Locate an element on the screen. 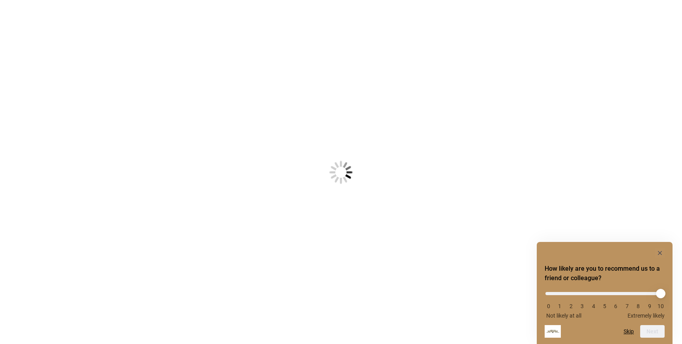 This screenshot has width=682, height=344. li: 0 is located at coordinates (548, 307).